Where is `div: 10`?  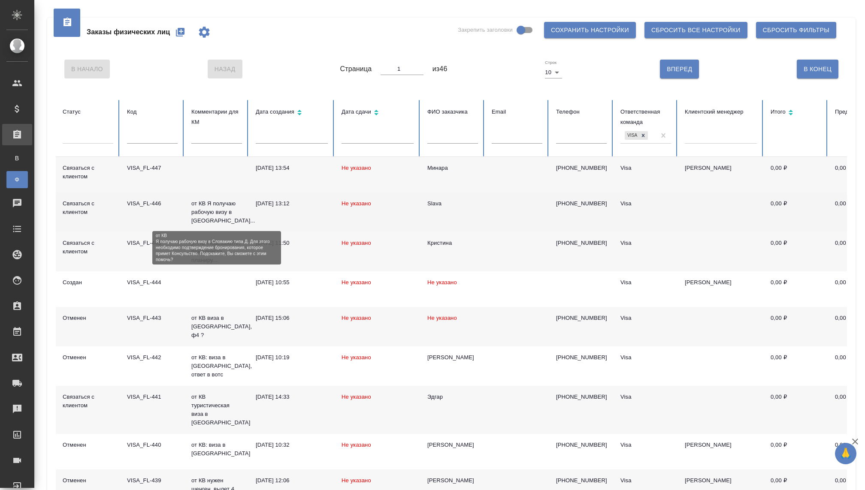
div: 10 is located at coordinates (553, 72).